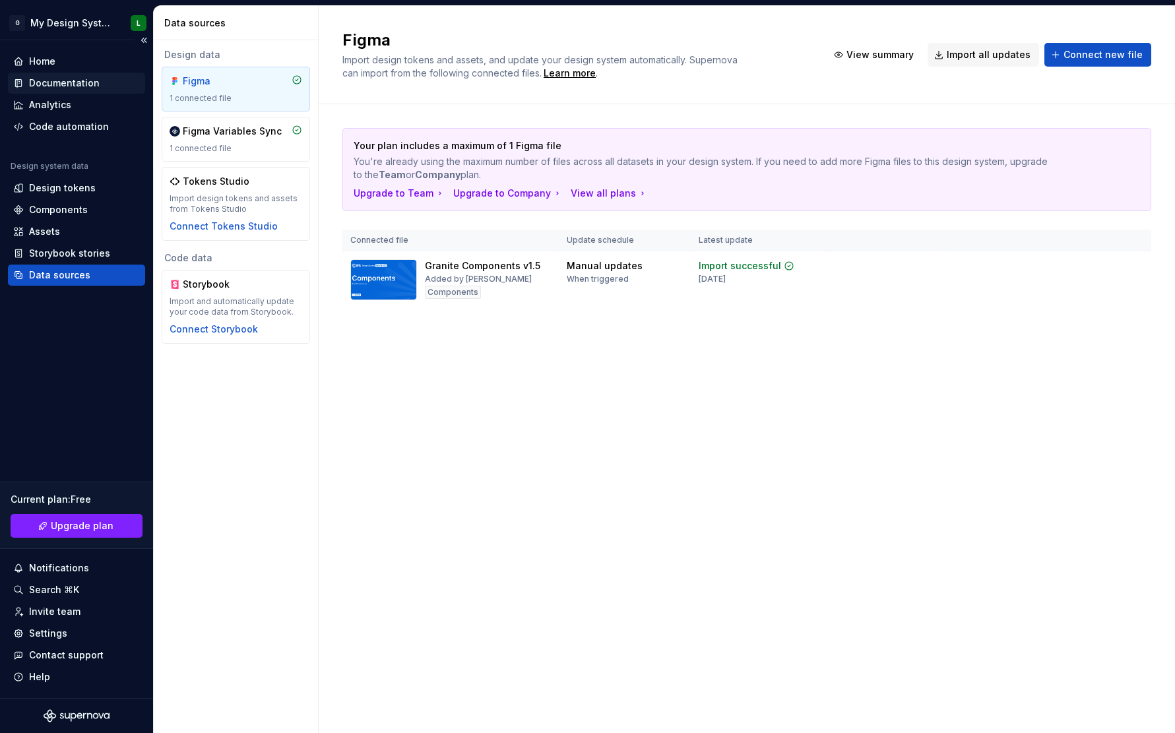 The image size is (1175, 733). I want to click on a: Supernova Logo, so click(77, 716).